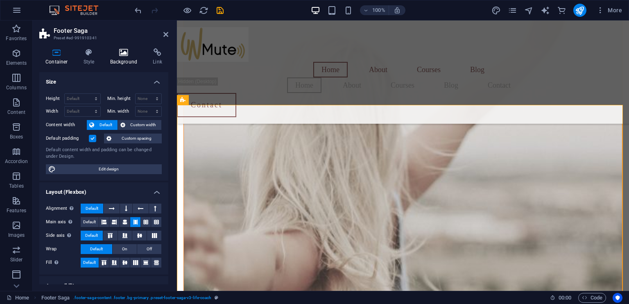 The height and width of the screenshot is (304, 629). What do you see at coordinates (130, 298) in the screenshot?
I see `nav: breadcrumb` at bounding box center [130, 298].